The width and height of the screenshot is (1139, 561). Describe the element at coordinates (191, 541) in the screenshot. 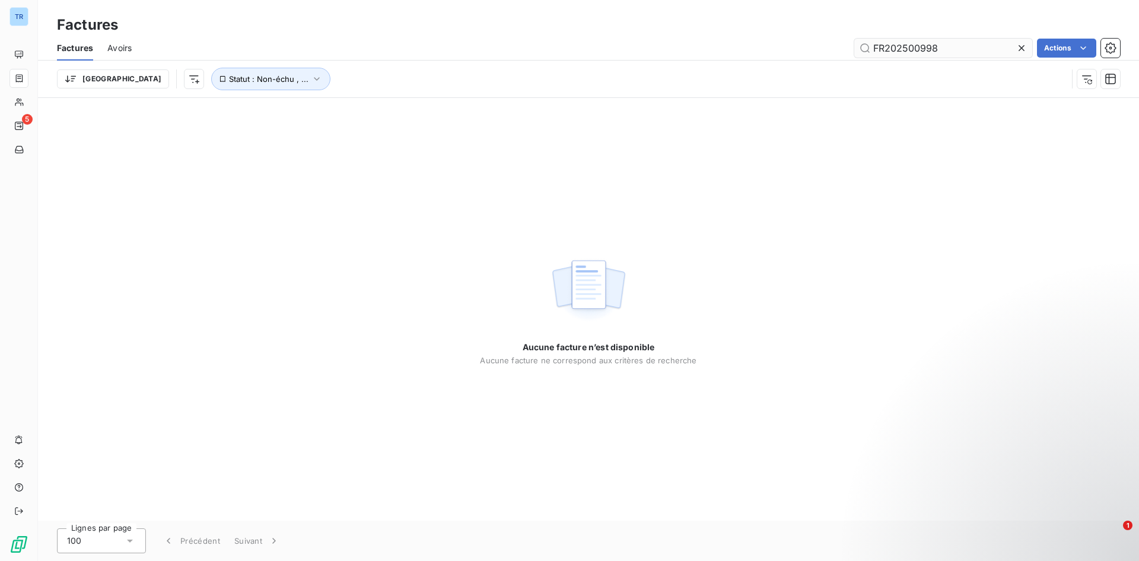

I see `button: Précédent` at that location.